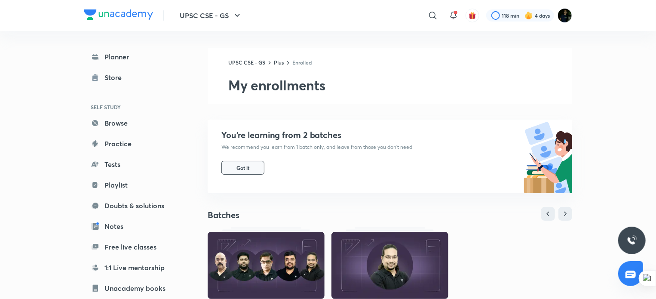  Describe the element at coordinates (134, 164) in the screenshot. I see `a: Tests` at that location.